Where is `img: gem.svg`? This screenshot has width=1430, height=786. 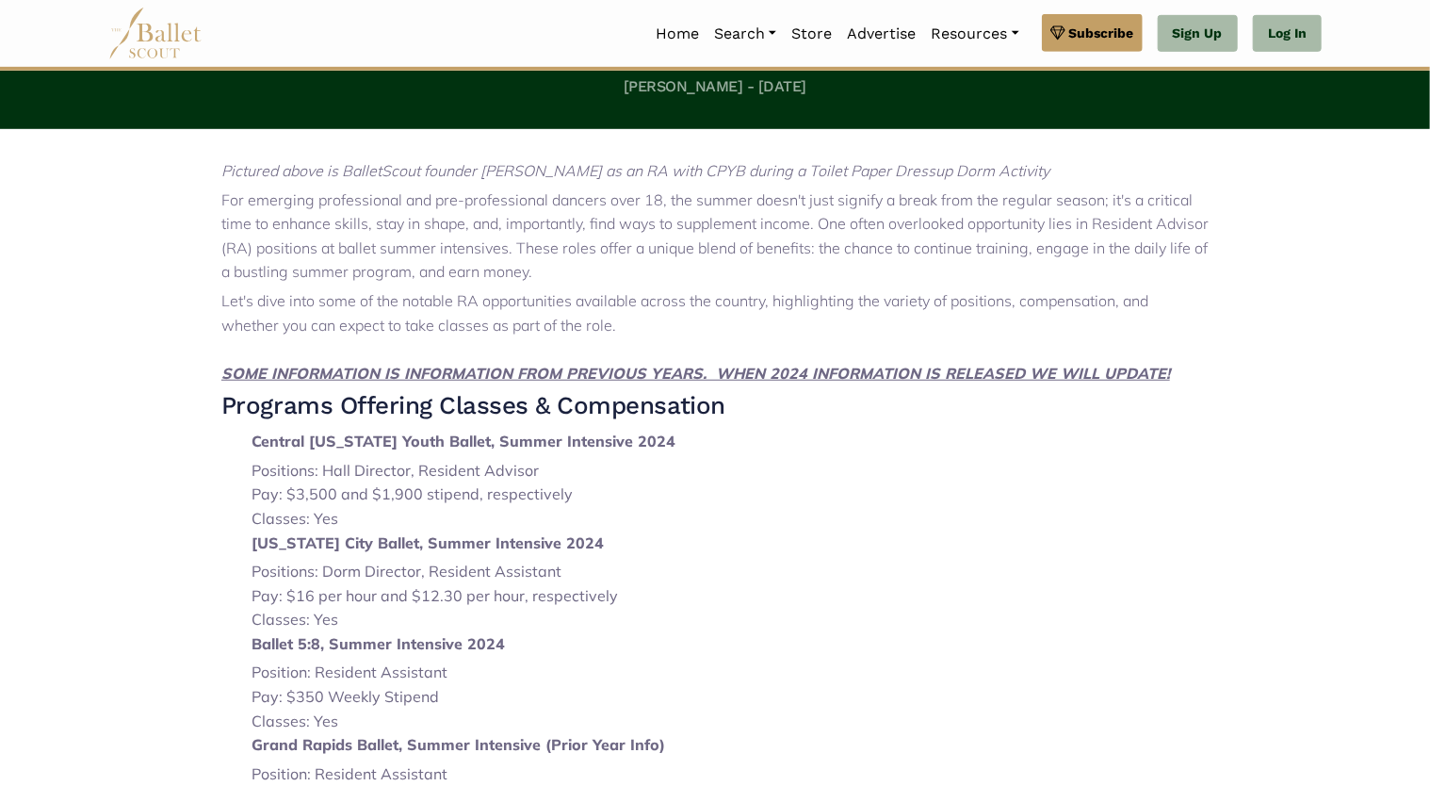 img: gem.svg is located at coordinates (1058, 33).